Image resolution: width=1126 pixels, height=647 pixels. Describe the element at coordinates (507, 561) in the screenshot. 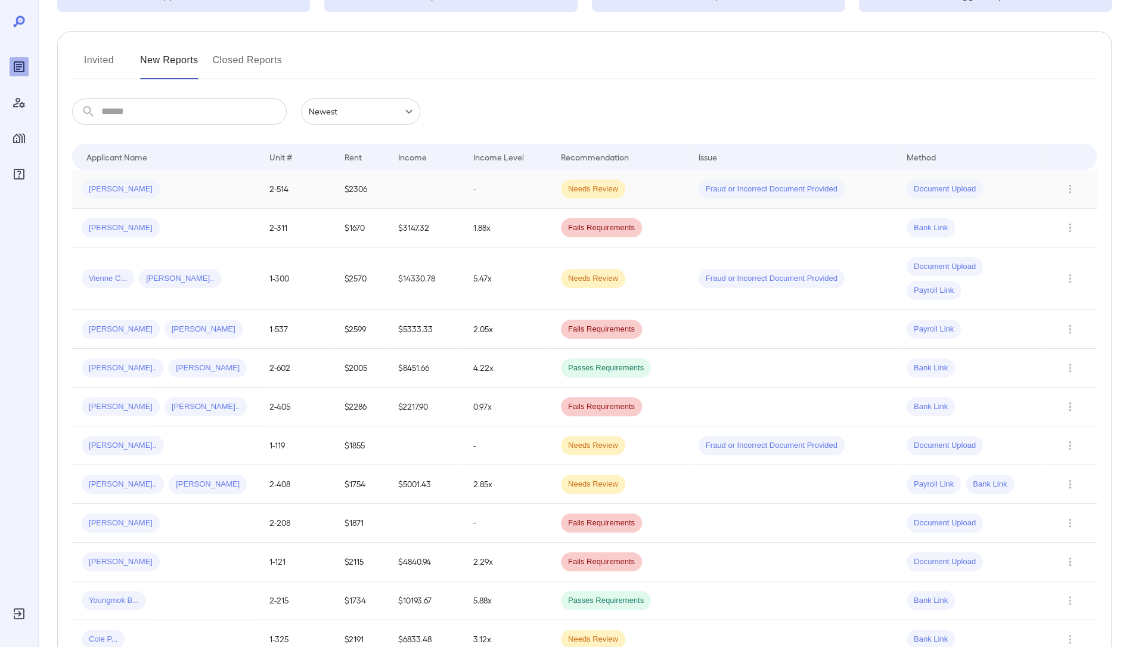

I see `td: 2.29x` at that location.